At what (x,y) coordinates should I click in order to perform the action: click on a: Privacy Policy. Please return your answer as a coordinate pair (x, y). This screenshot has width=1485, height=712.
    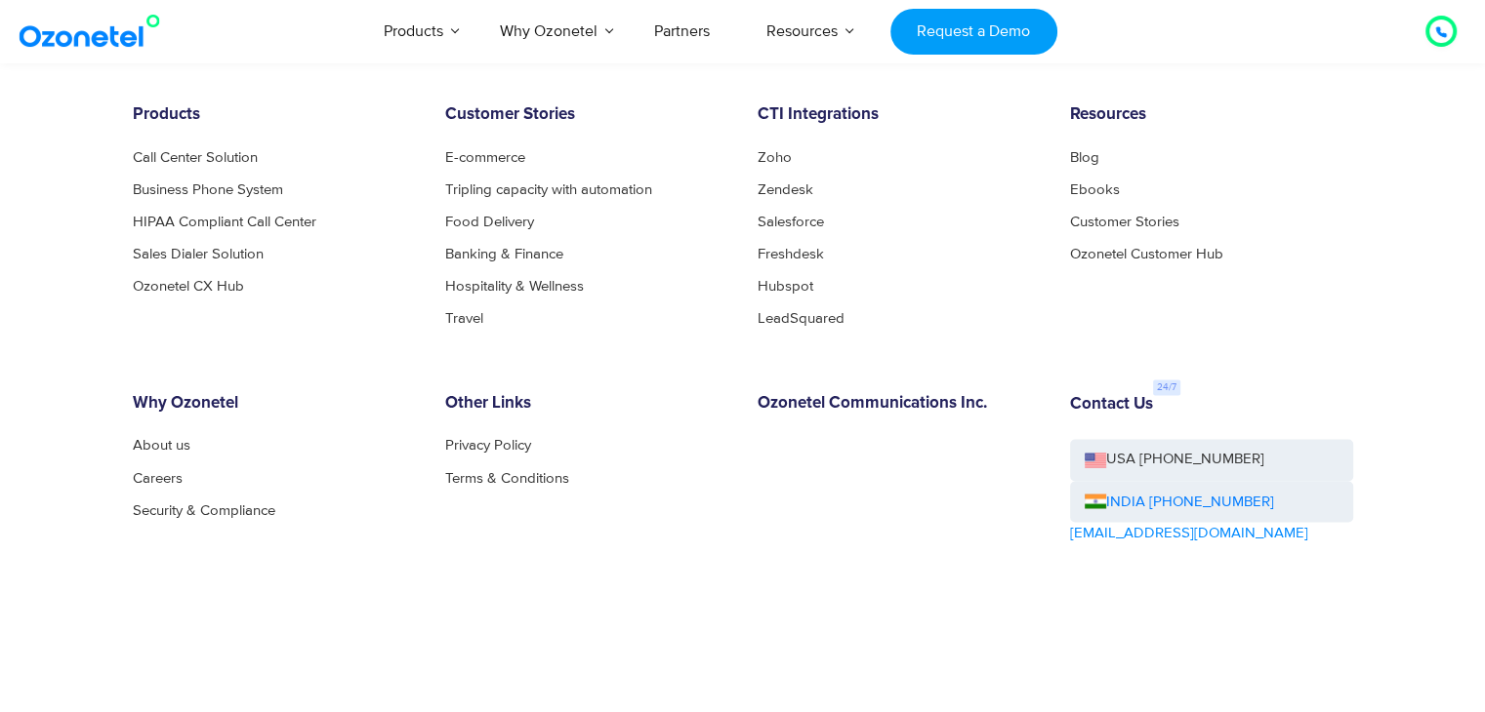
    Looking at the image, I should click on (488, 445).